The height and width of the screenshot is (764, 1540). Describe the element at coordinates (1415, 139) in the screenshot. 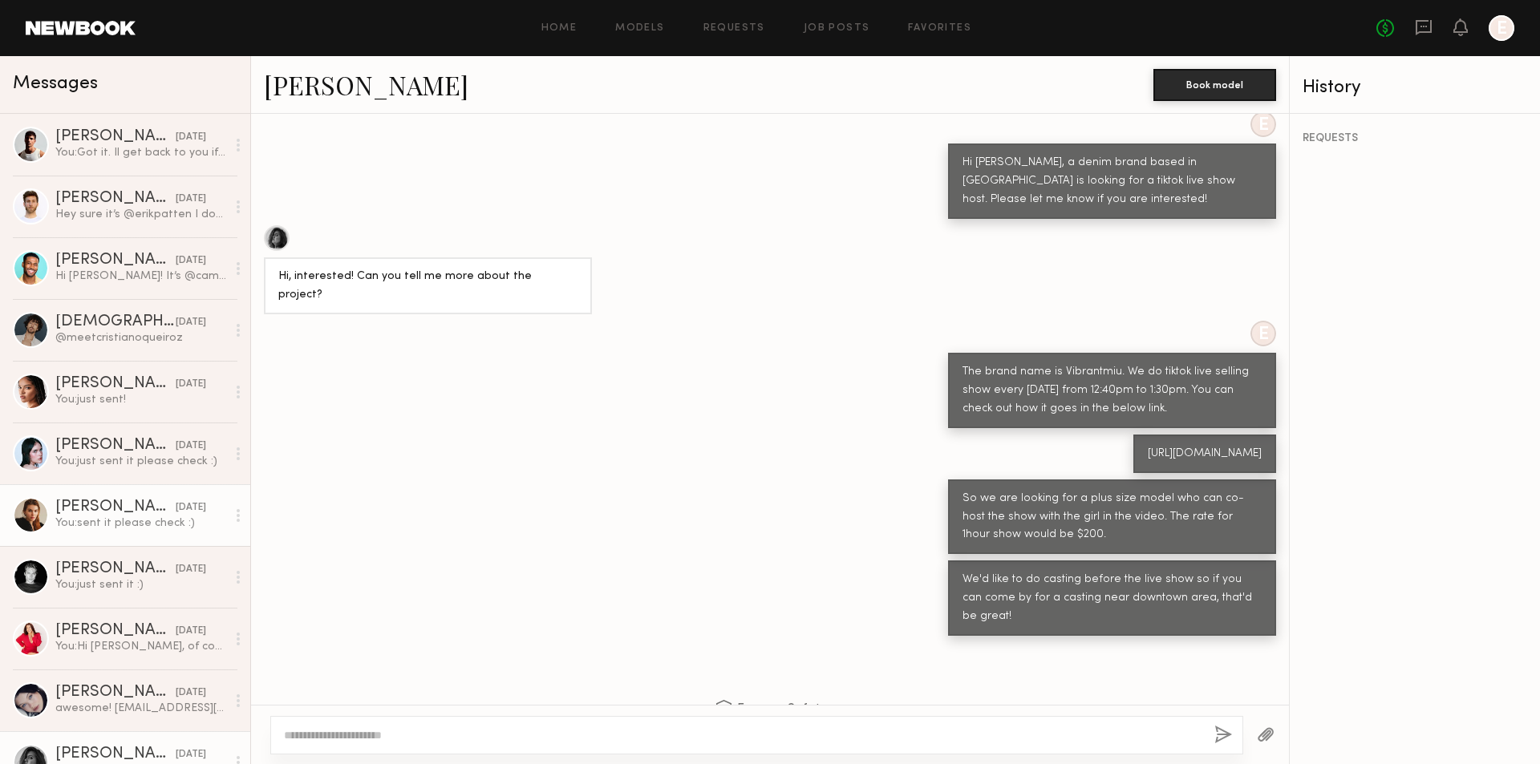

I see `div: REQUESTS` at that location.